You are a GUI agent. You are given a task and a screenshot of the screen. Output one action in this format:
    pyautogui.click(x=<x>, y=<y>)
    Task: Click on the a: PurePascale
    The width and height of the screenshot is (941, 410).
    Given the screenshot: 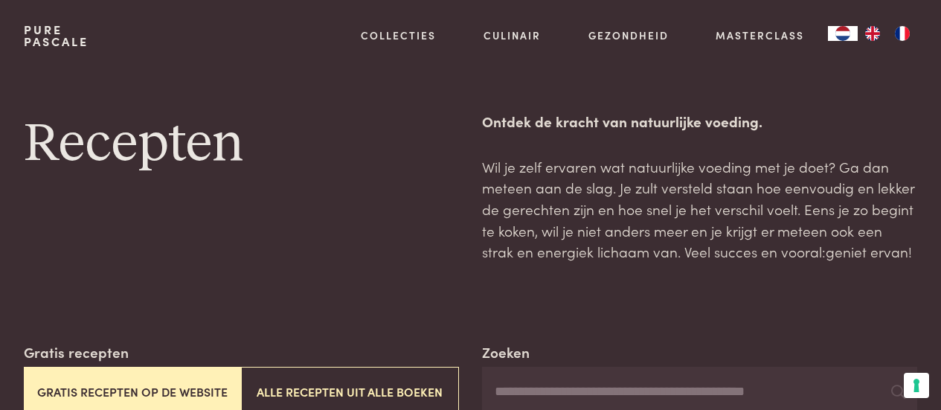 What is the action you would take?
    pyautogui.click(x=56, y=36)
    